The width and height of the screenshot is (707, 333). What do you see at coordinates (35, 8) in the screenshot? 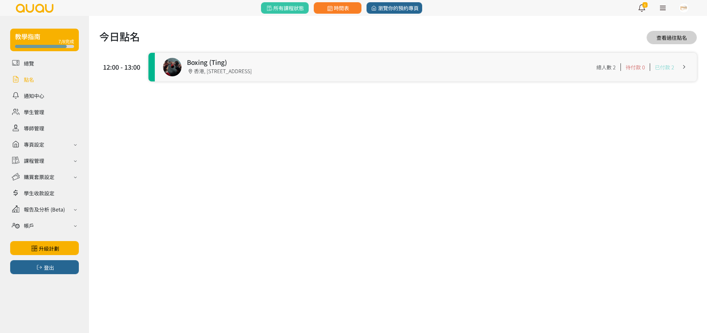
I see `img: logo.svg` at bounding box center [35, 8].